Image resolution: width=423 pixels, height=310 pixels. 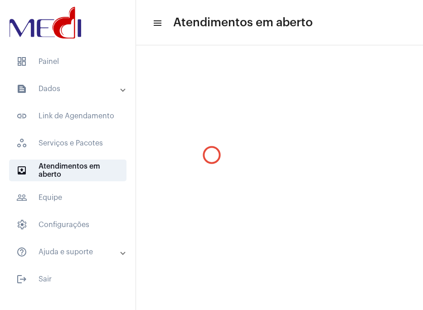 I want to click on mat-panel-title: Ajuda e suporte, so click(x=69, y=252).